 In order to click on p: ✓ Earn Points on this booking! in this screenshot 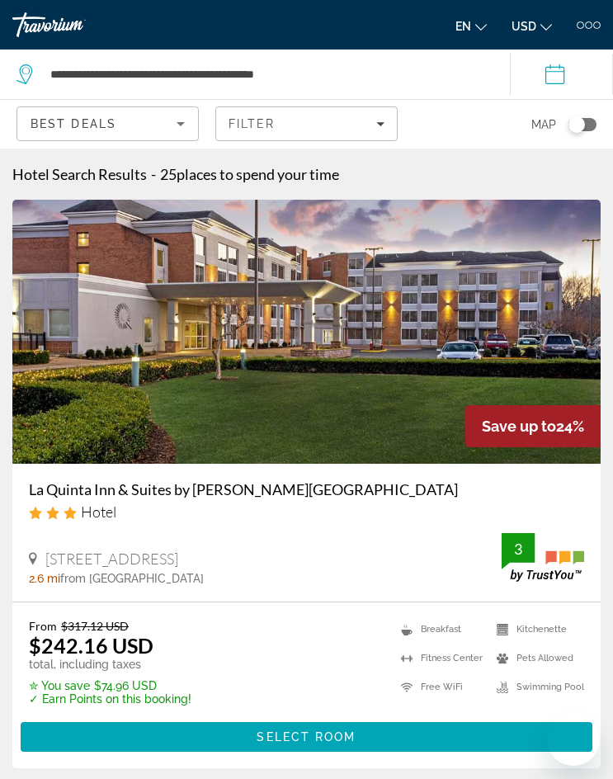, I will do `click(110, 699)`.